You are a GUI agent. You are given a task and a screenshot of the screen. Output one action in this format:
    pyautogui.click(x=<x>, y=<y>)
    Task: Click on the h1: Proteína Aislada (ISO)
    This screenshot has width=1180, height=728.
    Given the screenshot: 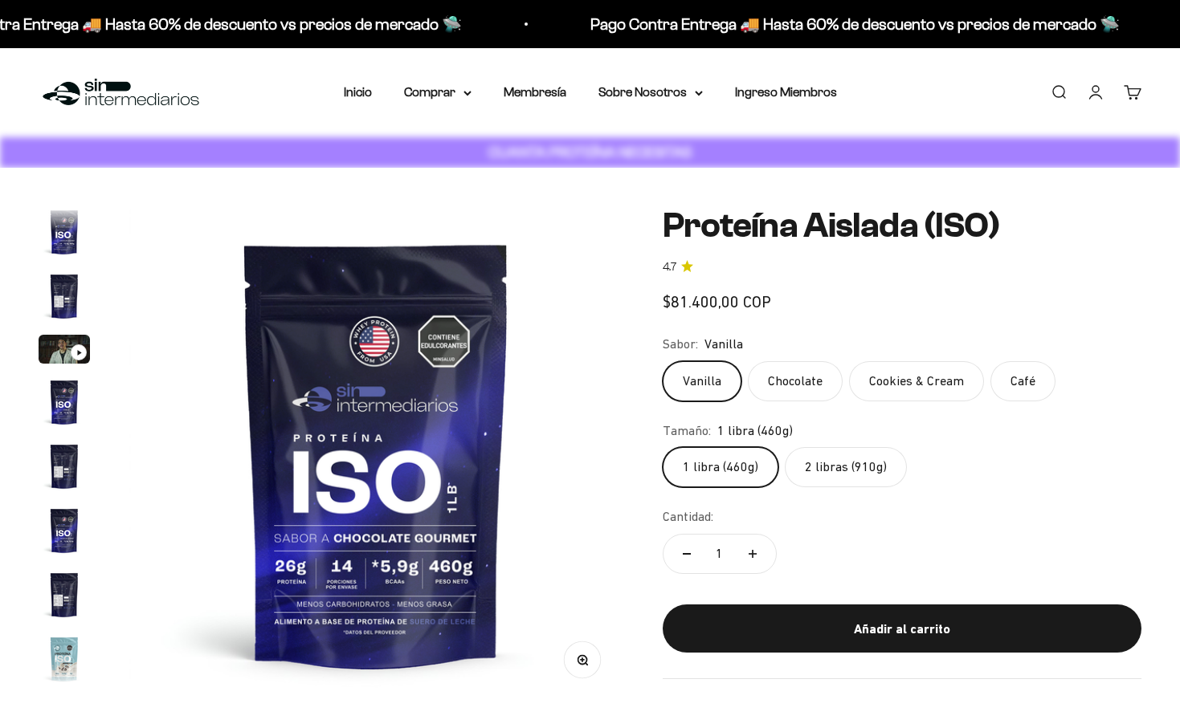 What is the action you would take?
    pyautogui.click(x=902, y=226)
    